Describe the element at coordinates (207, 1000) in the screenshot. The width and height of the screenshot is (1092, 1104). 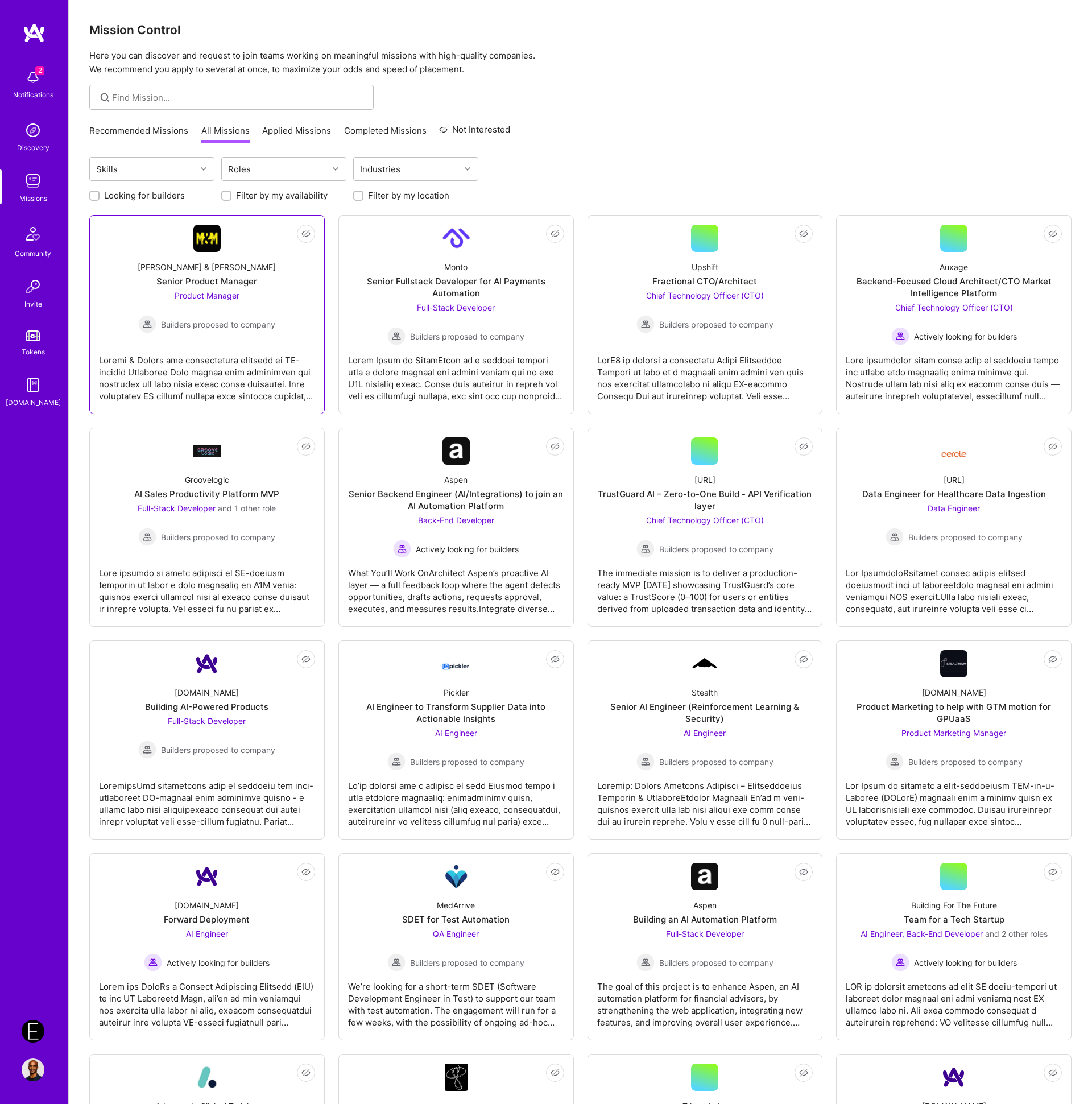
I see `div: Lorem ips DoloRs a Consect Adipiscing Elitsedd (EIU) te inc UT Laboreetd Magn, ali’en ad min veni...` at that location.